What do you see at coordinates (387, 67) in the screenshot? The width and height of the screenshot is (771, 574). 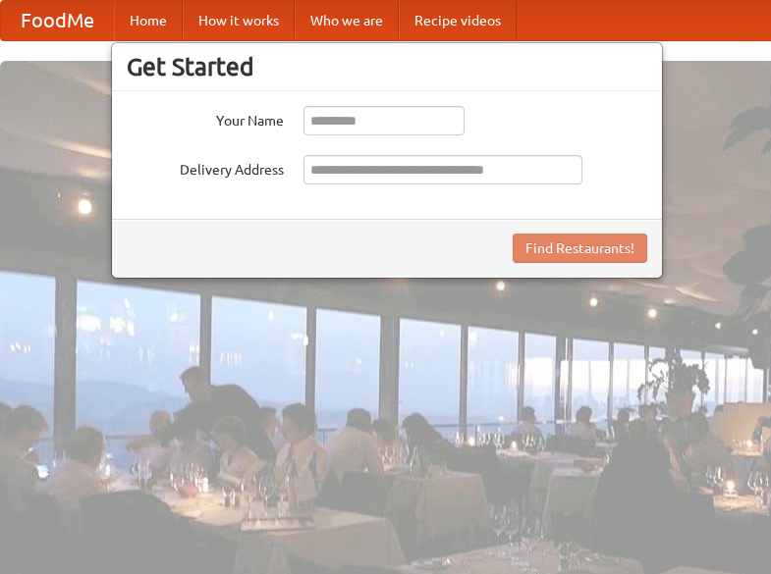 I see `h3: Get Started` at bounding box center [387, 67].